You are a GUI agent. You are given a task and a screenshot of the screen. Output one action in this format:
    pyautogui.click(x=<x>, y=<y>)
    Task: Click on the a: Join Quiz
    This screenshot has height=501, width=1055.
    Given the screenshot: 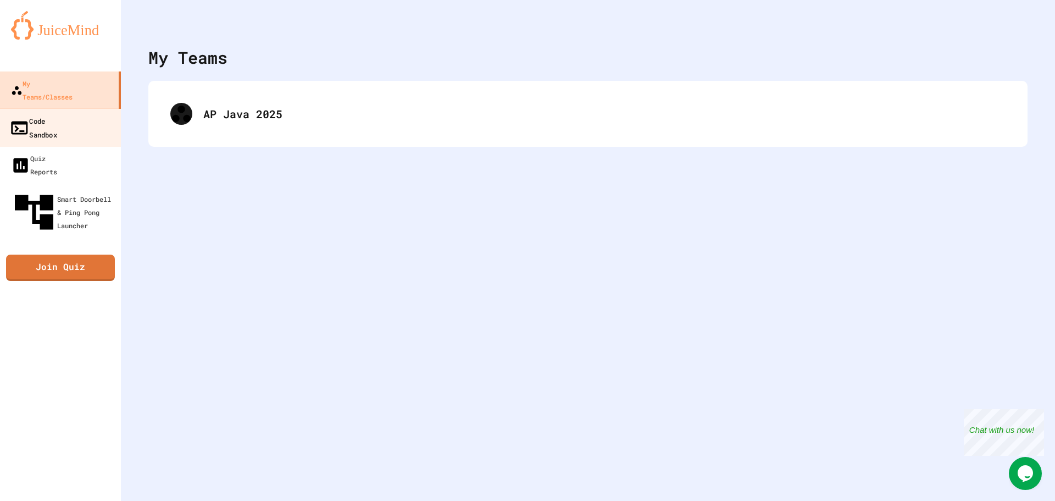 What is the action you would take?
    pyautogui.click(x=60, y=268)
    